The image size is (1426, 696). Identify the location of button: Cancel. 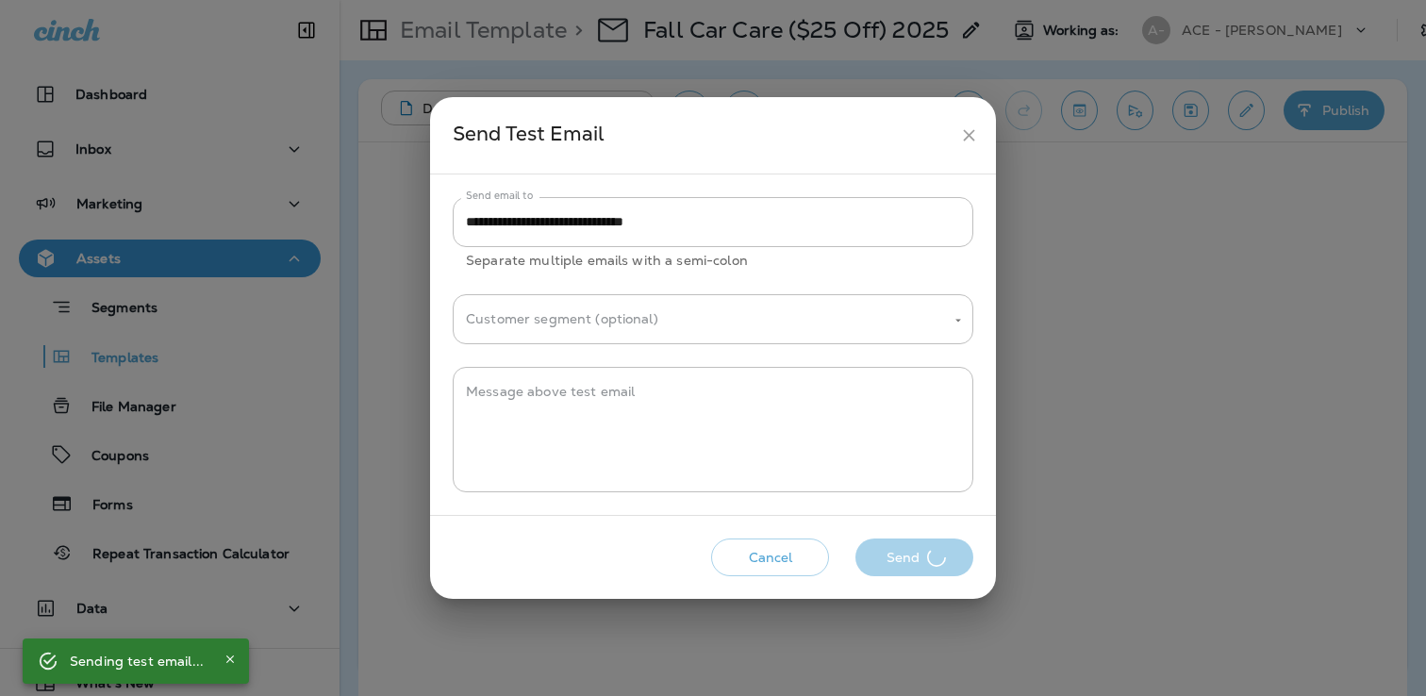
(770, 558).